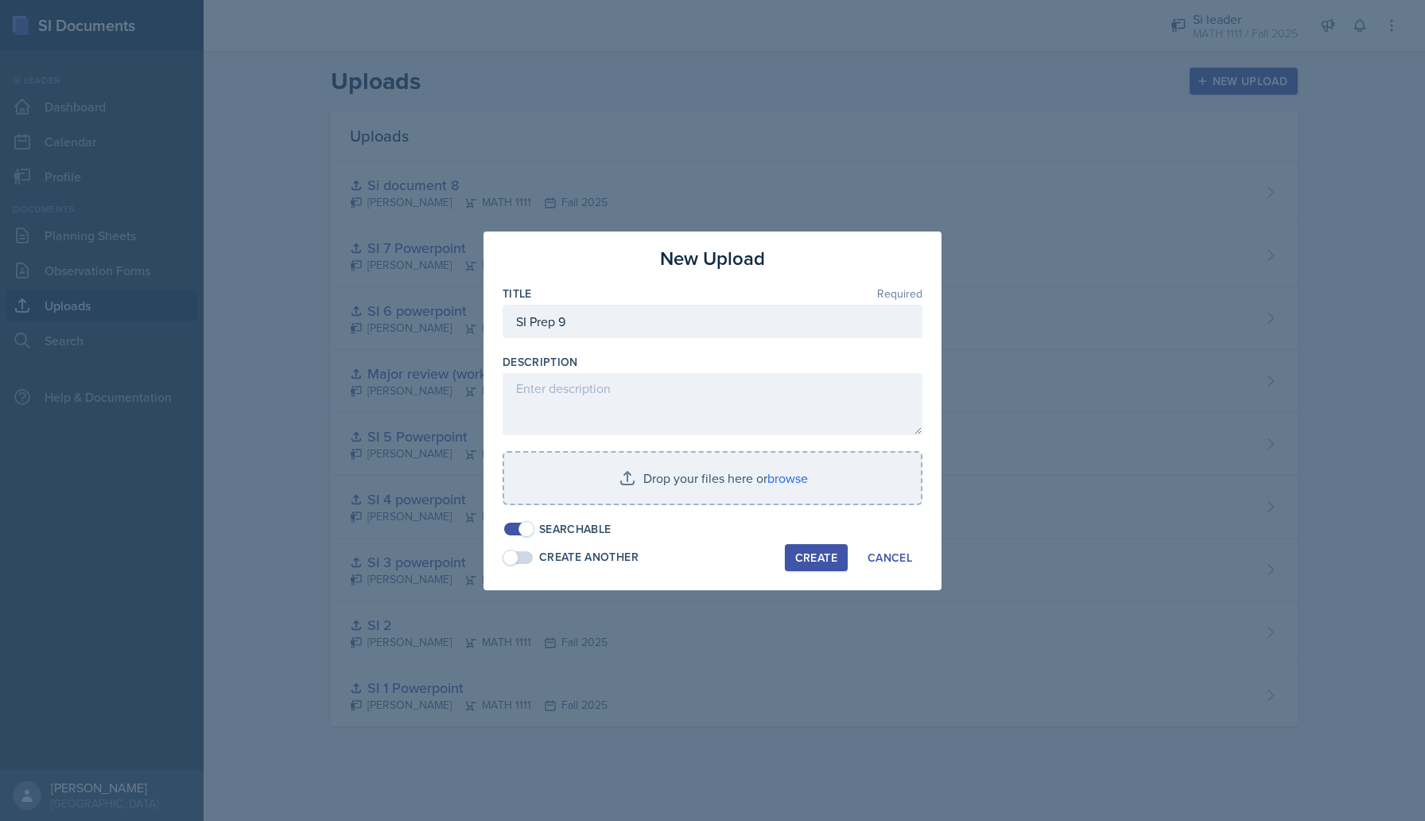 Image resolution: width=1425 pixels, height=821 pixels. Describe the element at coordinates (900, 293) in the screenshot. I see `span: Required` at that location.